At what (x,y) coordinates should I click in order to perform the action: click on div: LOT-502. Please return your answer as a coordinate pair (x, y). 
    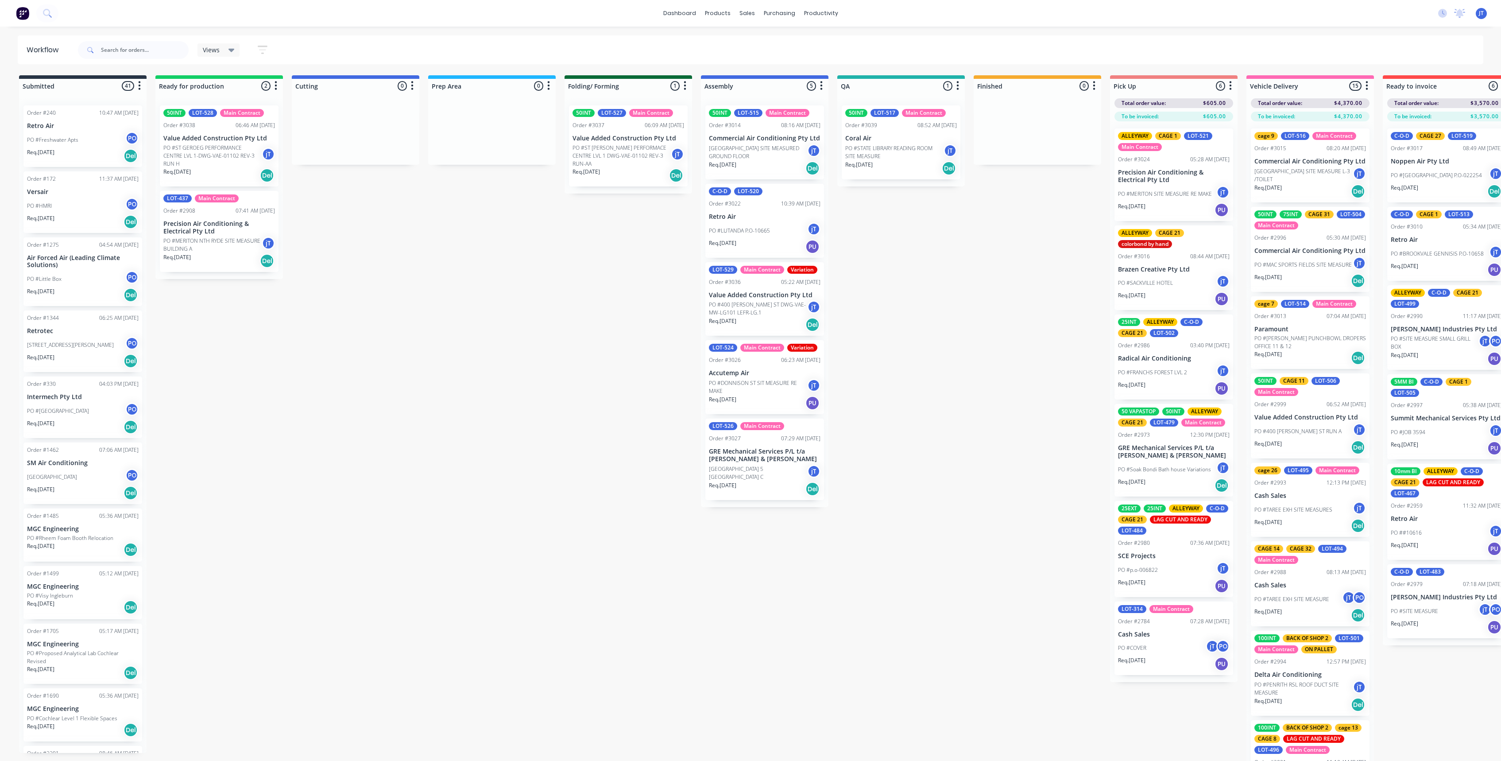
    Looking at the image, I should click on (1164, 333).